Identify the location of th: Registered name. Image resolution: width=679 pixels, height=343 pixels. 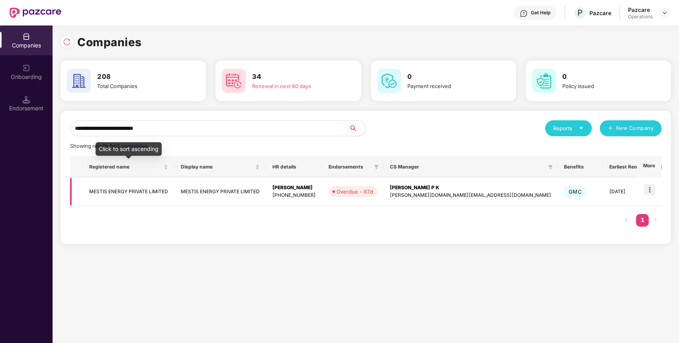
(129, 167).